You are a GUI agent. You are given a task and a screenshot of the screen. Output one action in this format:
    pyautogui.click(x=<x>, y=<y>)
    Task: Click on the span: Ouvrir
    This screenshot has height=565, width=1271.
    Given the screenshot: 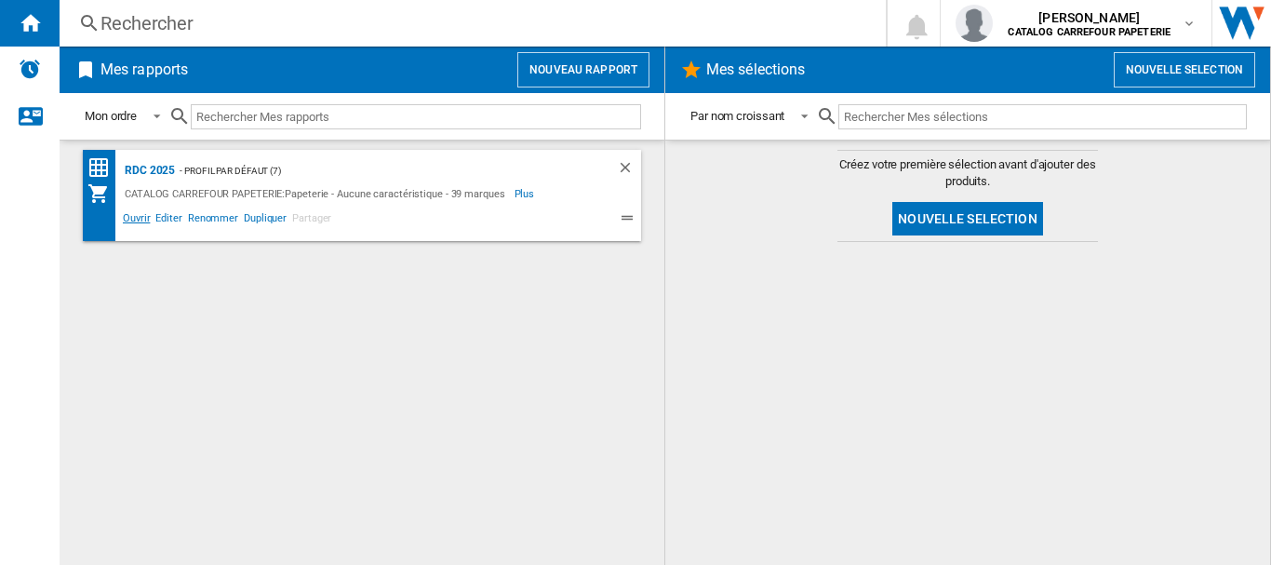 What is the action you would take?
    pyautogui.click(x=136, y=221)
    